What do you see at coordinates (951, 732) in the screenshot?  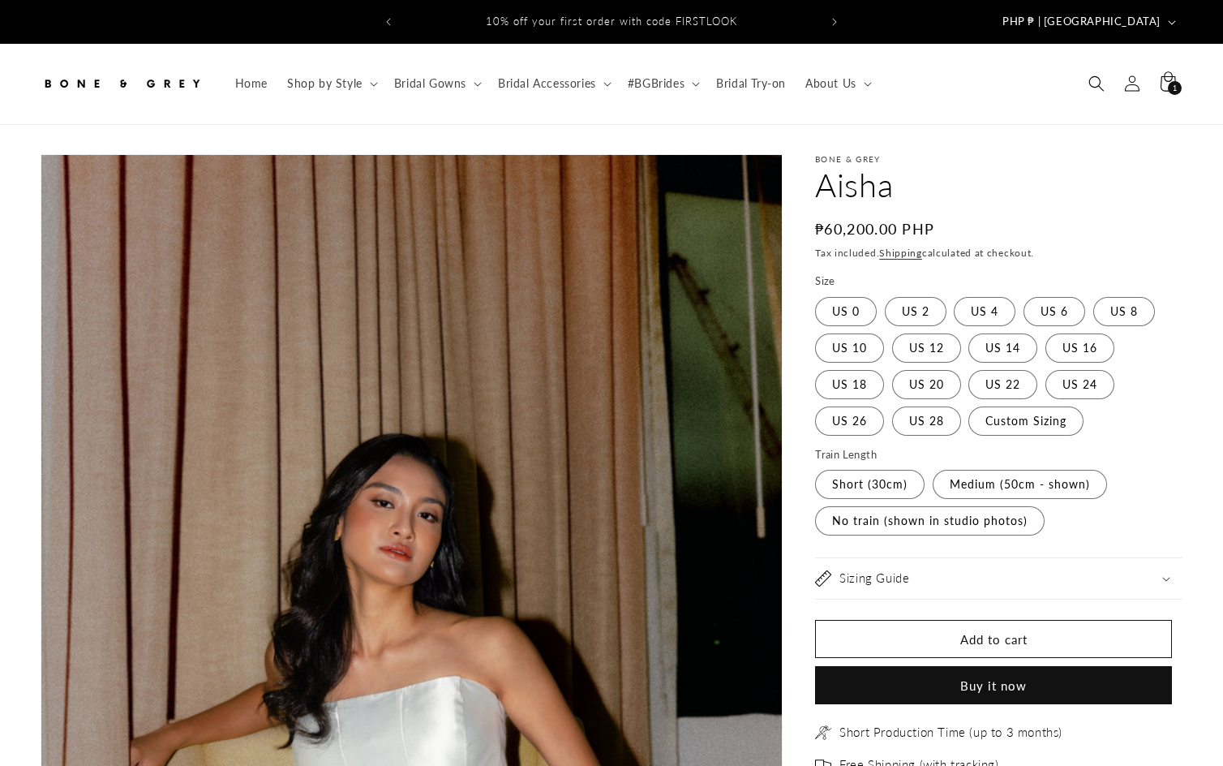 I see `span: Short Production Time (up to 3 months)` at bounding box center [951, 732].